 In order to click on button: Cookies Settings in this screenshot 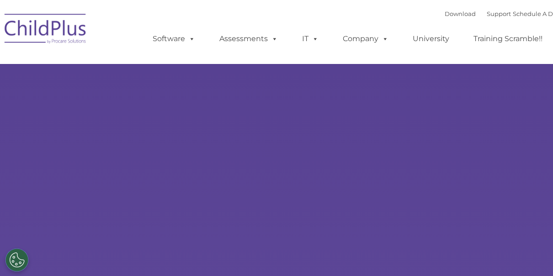, I will do `click(17, 260)`.